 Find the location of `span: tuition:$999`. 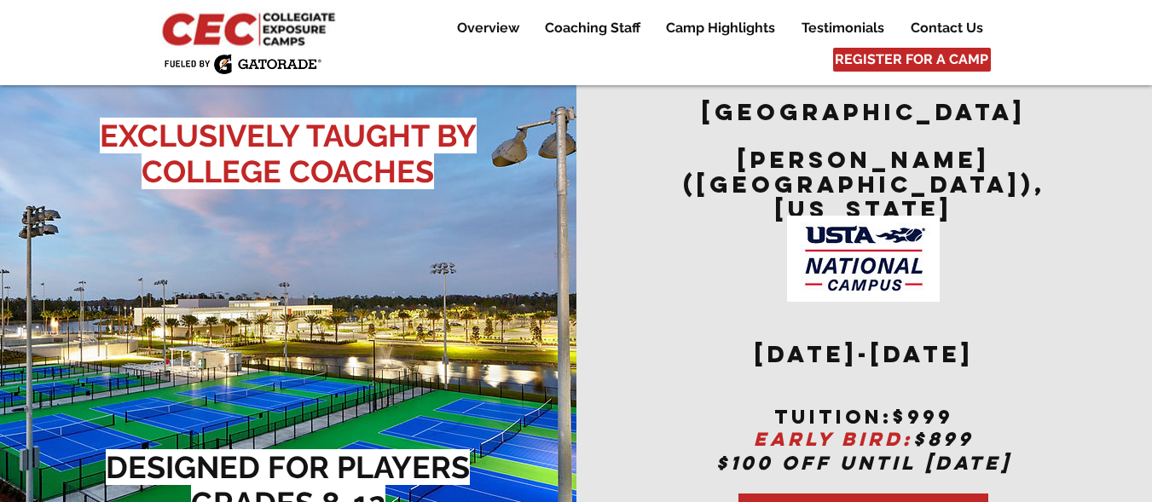

span: tuition:$999 is located at coordinates (864, 417).